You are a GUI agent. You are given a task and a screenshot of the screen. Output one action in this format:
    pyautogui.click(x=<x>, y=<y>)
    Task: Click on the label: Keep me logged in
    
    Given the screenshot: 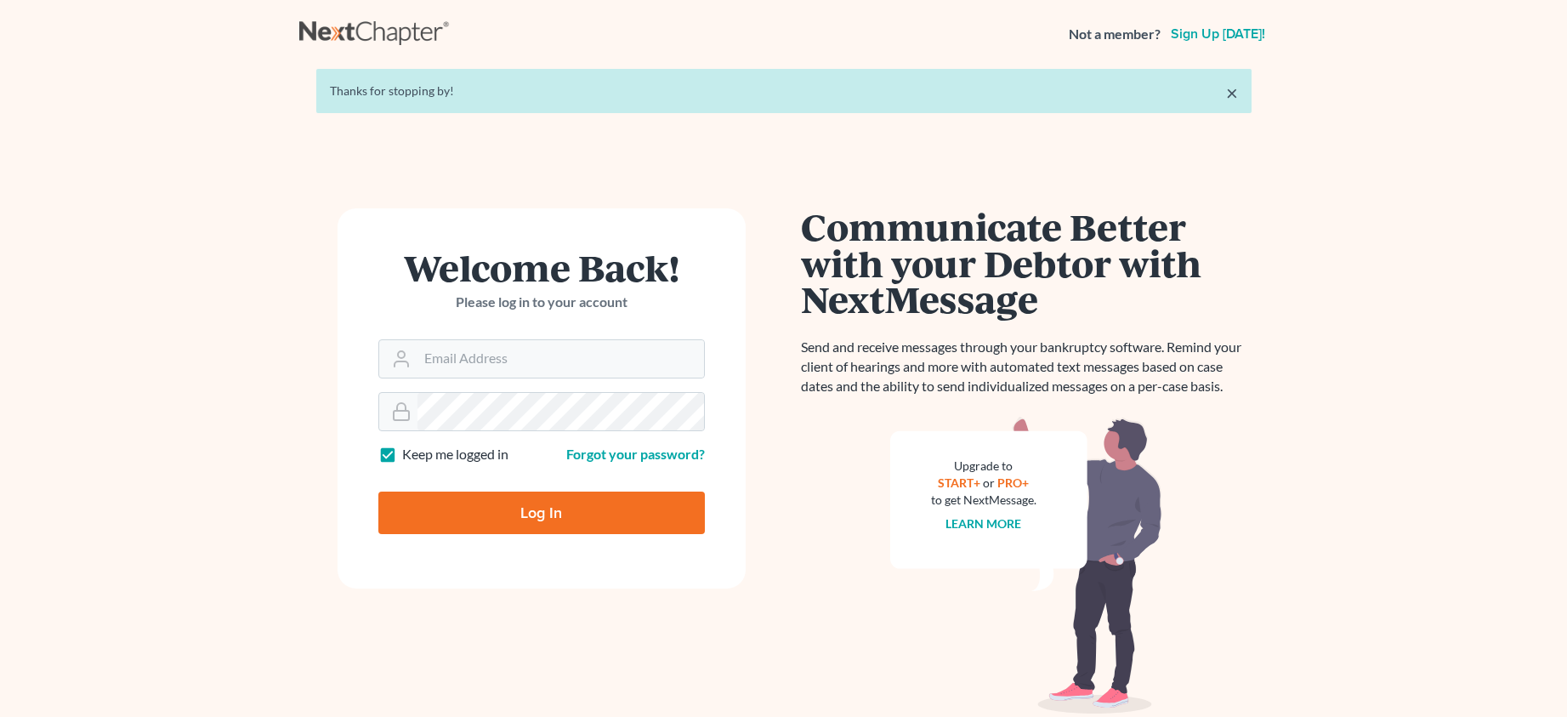 What is the action you would take?
    pyautogui.click(x=455, y=454)
    